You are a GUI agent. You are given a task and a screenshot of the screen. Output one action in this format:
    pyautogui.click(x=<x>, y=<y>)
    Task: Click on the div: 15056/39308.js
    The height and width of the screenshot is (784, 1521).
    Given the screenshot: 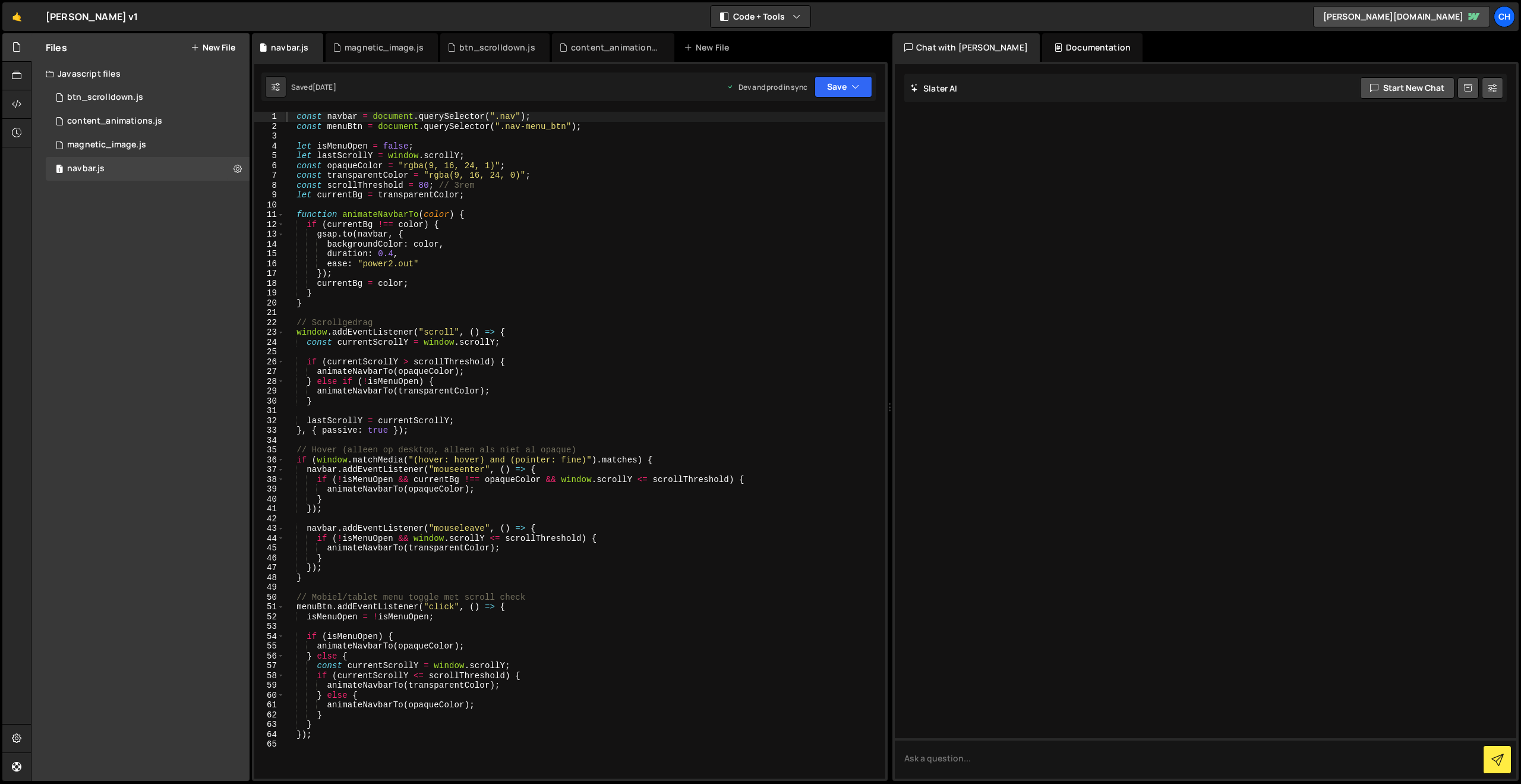 What is the action you would take?
    pyautogui.click(x=147, y=97)
    